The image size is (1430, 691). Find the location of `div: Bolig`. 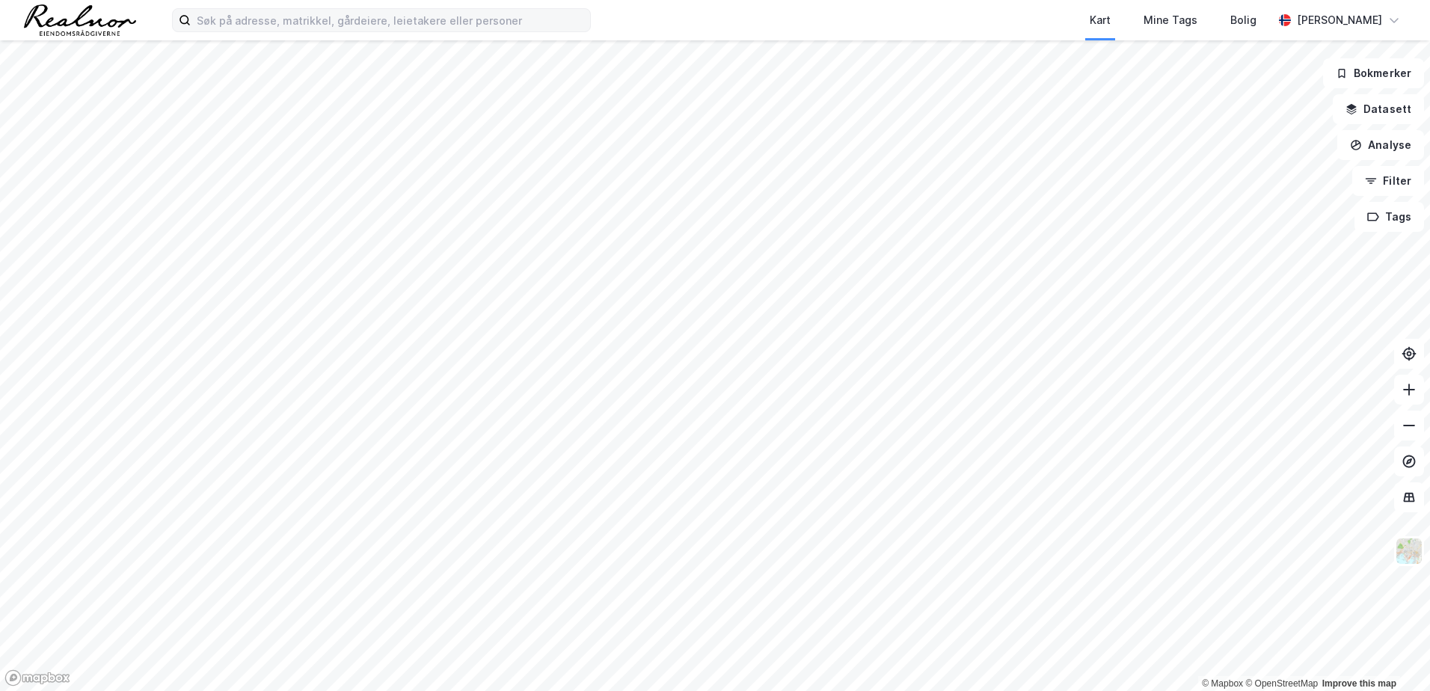

div: Bolig is located at coordinates (1243, 20).